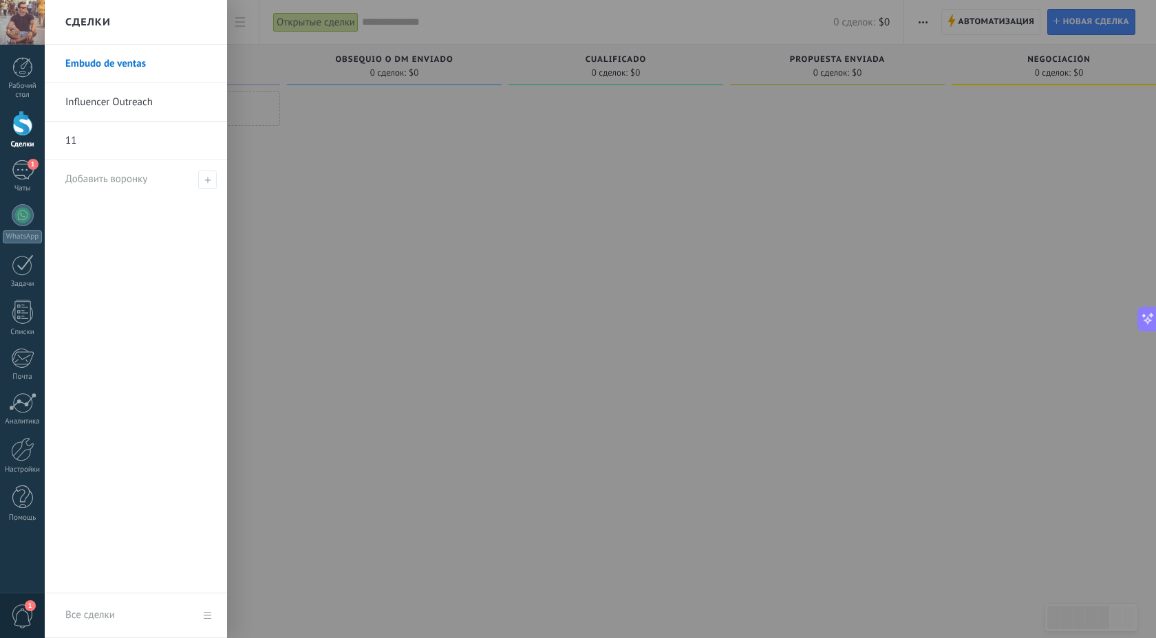 The height and width of the screenshot is (638, 1156). What do you see at coordinates (23, 284) in the screenshot?
I see `div: Задачи` at bounding box center [23, 284].